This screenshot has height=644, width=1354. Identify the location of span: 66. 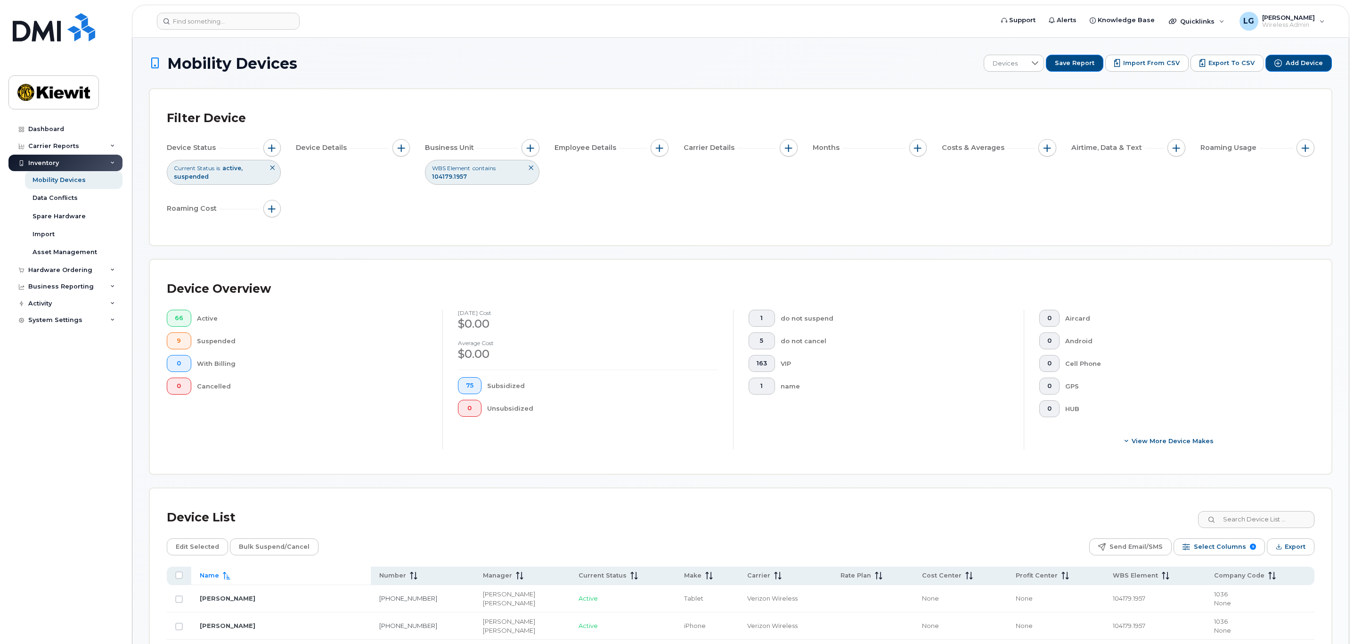
(179, 318).